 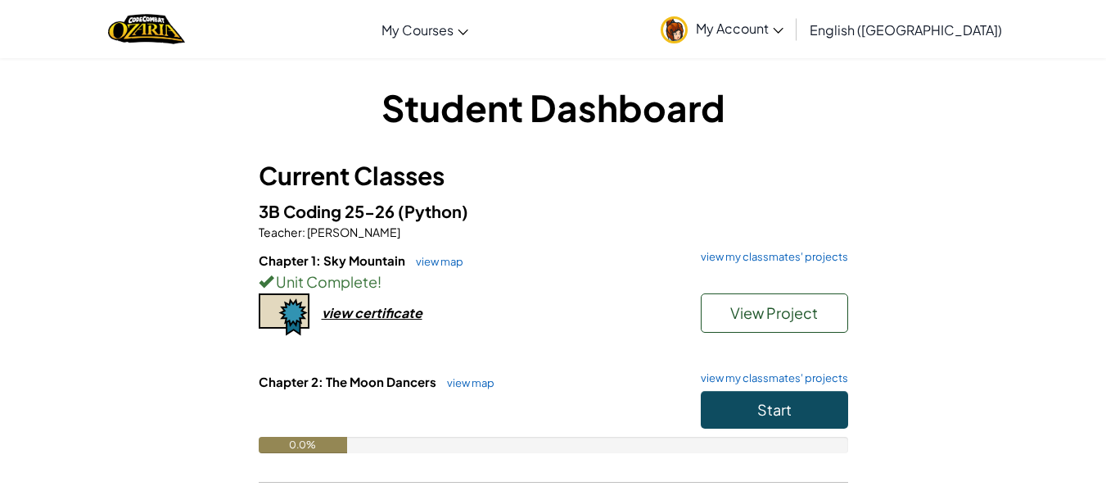 I want to click on span: Teacher, so click(x=280, y=232).